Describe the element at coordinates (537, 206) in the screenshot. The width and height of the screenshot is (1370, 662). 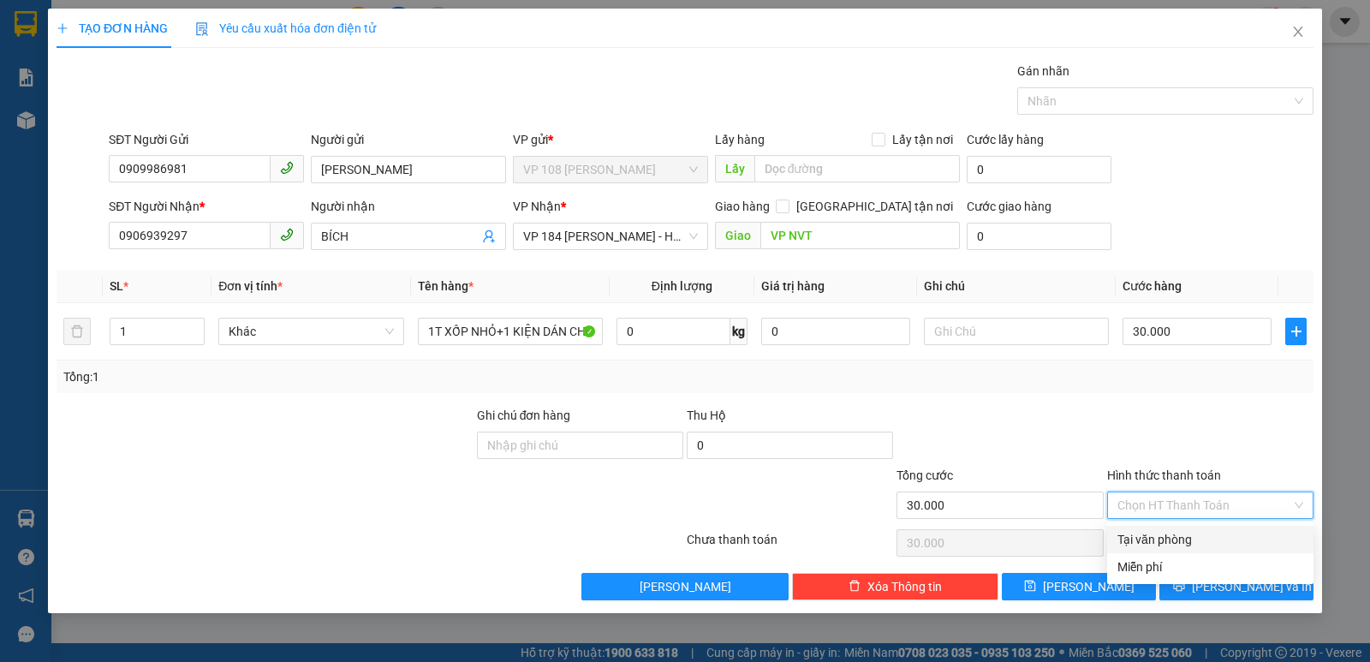
I see `span: VP Nhận` at that location.